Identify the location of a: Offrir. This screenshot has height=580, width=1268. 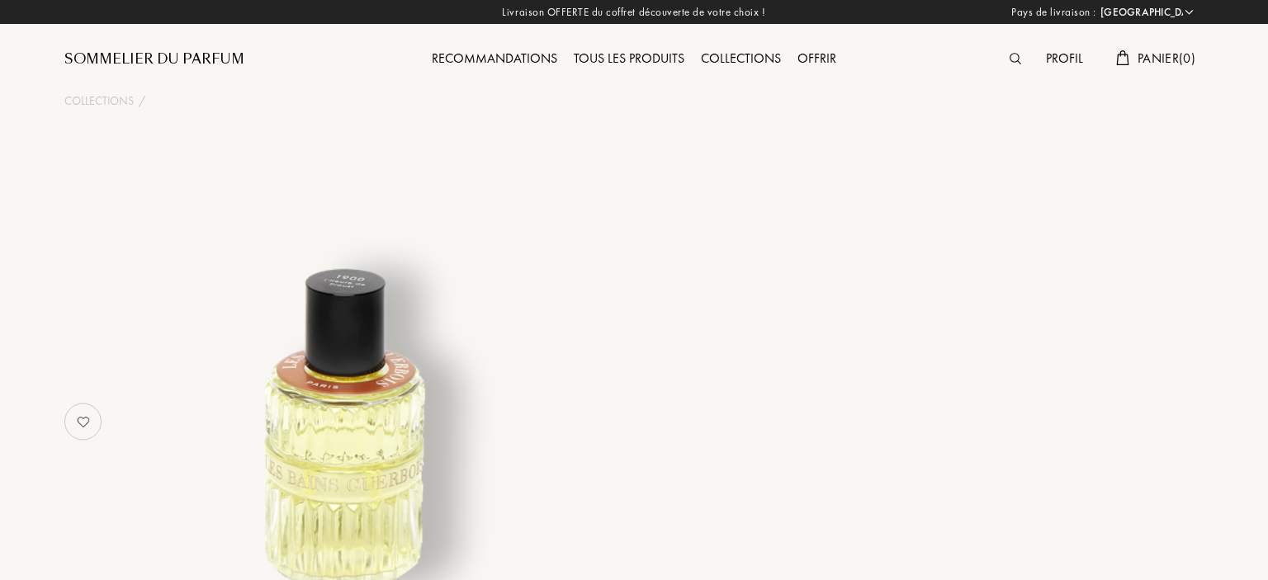
(816, 58).